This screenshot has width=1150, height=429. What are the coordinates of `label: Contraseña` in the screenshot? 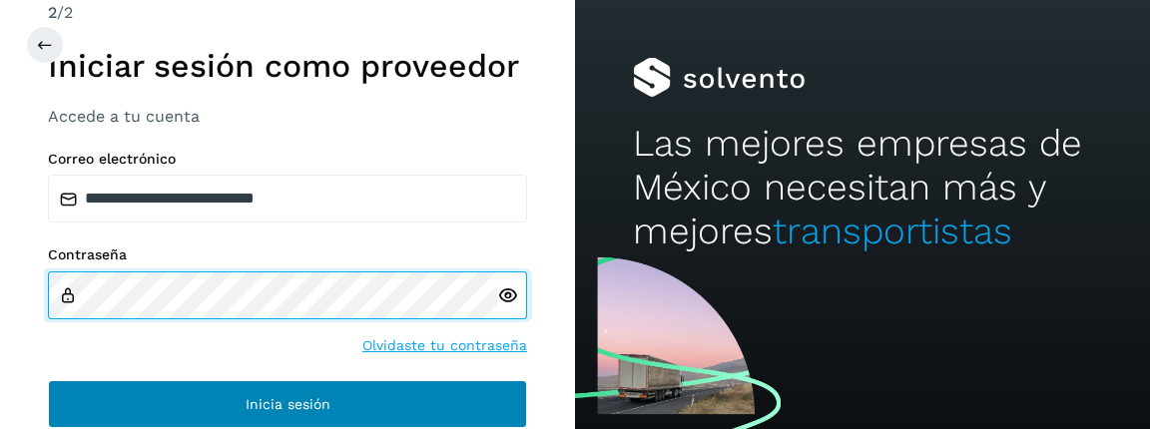 It's located at (288, 255).